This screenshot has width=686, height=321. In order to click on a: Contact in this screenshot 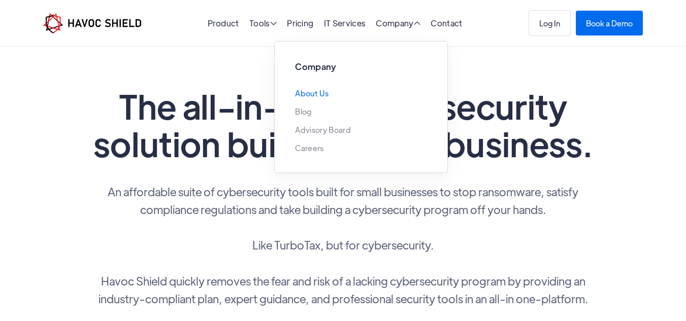, I will do `click(446, 23)`.